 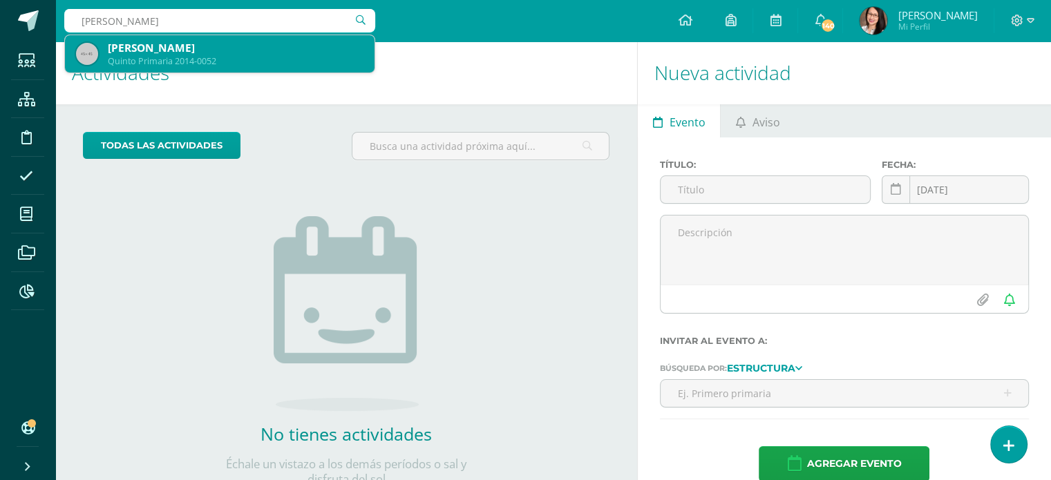 What do you see at coordinates (480, 146) in the screenshot?
I see `input: Busca una actividad próxima aquí...` at bounding box center [480, 146].